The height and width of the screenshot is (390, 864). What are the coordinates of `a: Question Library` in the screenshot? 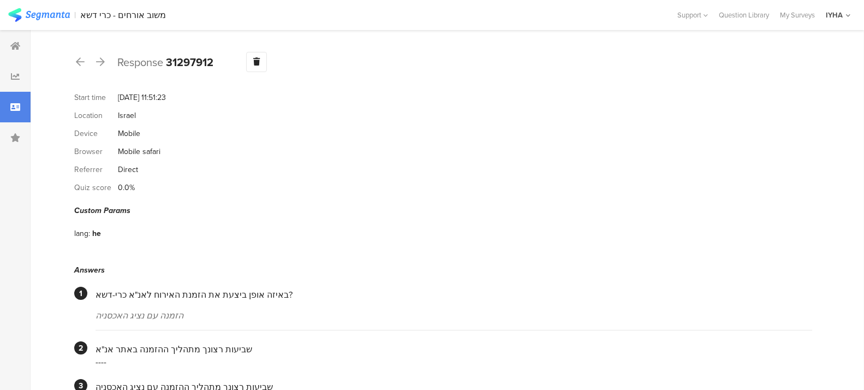 It's located at (744, 15).